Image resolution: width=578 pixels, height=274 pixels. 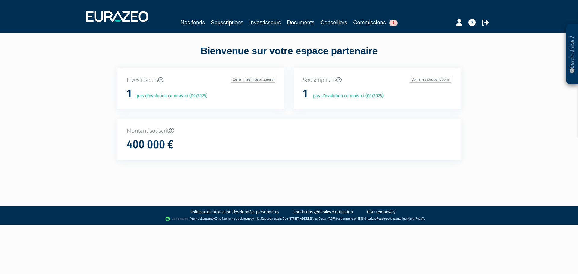 I want to click on div: Bienvenue sur votre espace partenaire, so click(x=289, y=56).